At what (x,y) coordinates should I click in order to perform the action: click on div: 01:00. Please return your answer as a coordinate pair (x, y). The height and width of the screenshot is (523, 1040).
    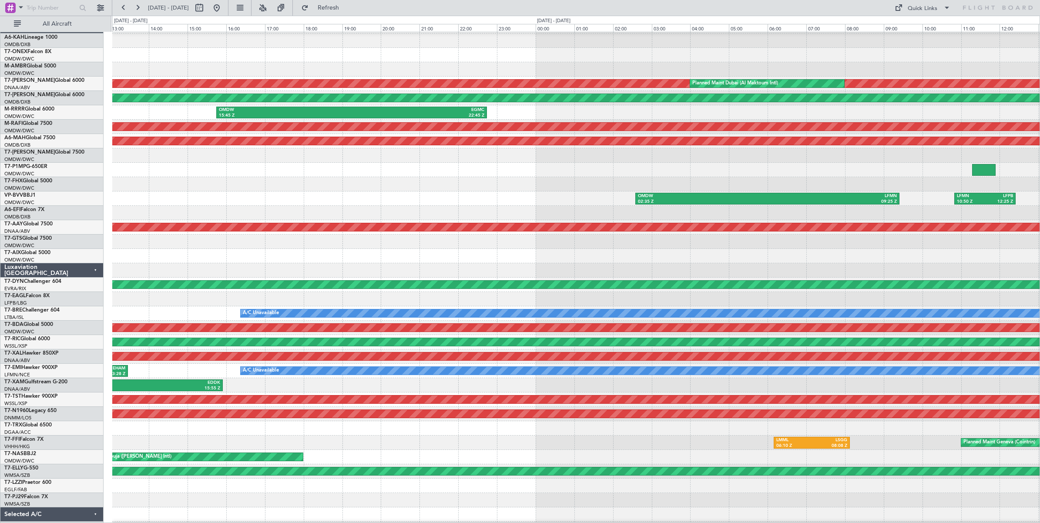
    Looking at the image, I should click on (594, 28).